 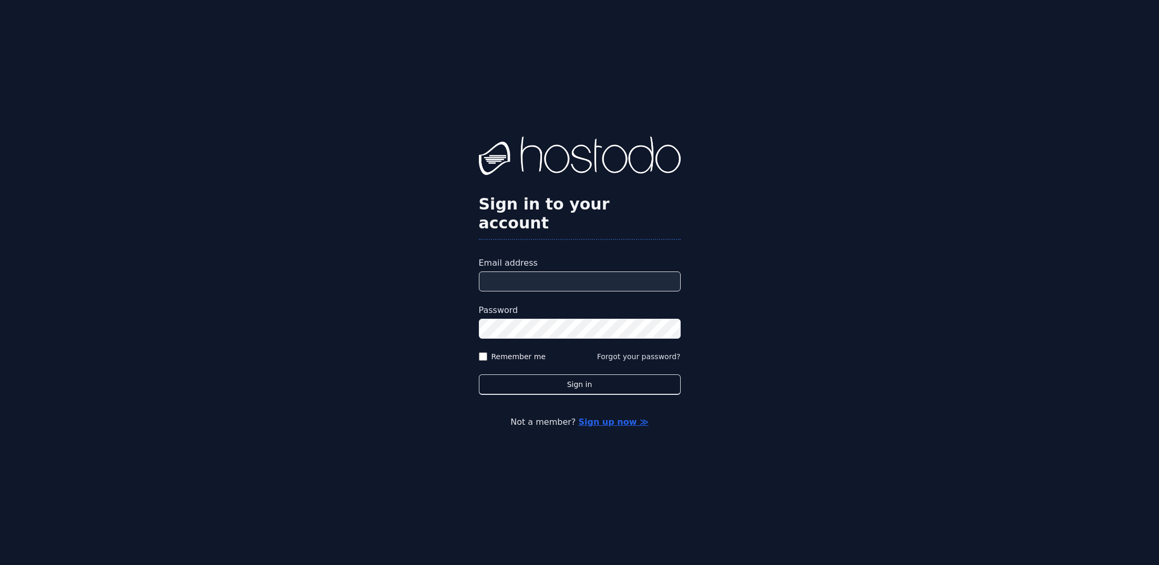 What do you see at coordinates (580, 158) in the screenshot?
I see `img: Hostodo` at bounding box center [580, 158].